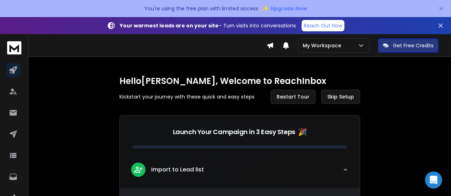 Image resolution: width=451 pixels, height=196 pixels. What do you see at coordinates (323, 46) in the screenshot?
I see `p: My Workspace` at bounding box center [323, 46].